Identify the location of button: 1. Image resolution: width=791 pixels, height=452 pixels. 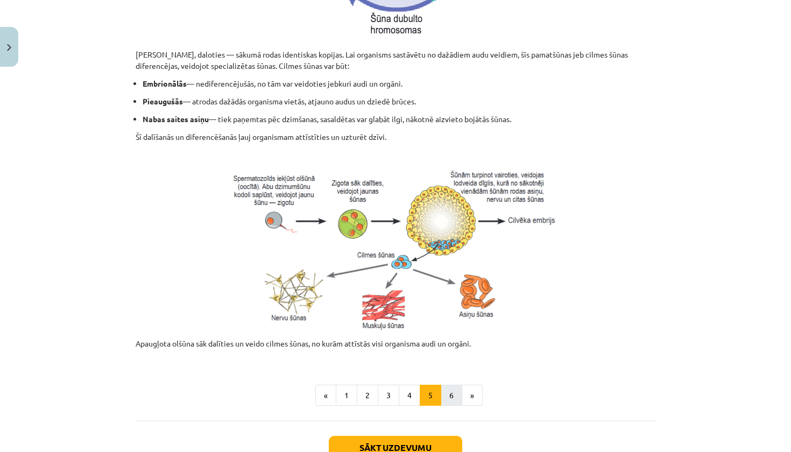
(347, 396).